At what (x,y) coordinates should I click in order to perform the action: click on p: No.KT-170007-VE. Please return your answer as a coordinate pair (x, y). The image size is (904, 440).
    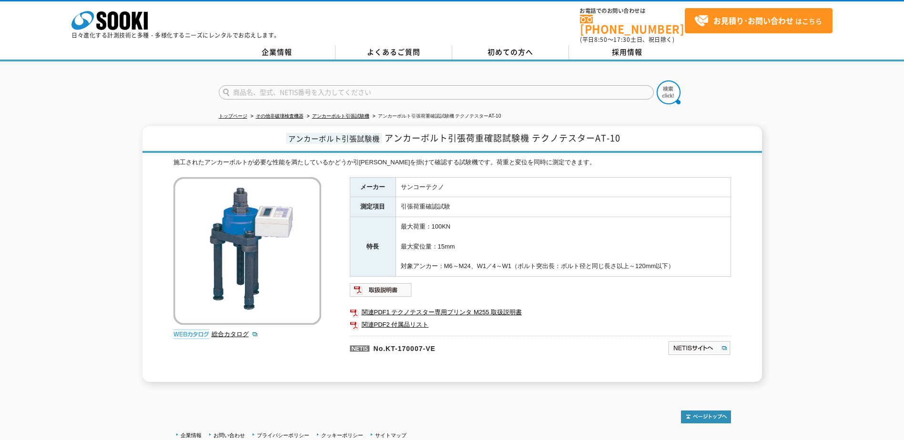
    Looking at the image, I should click on (463, 347).